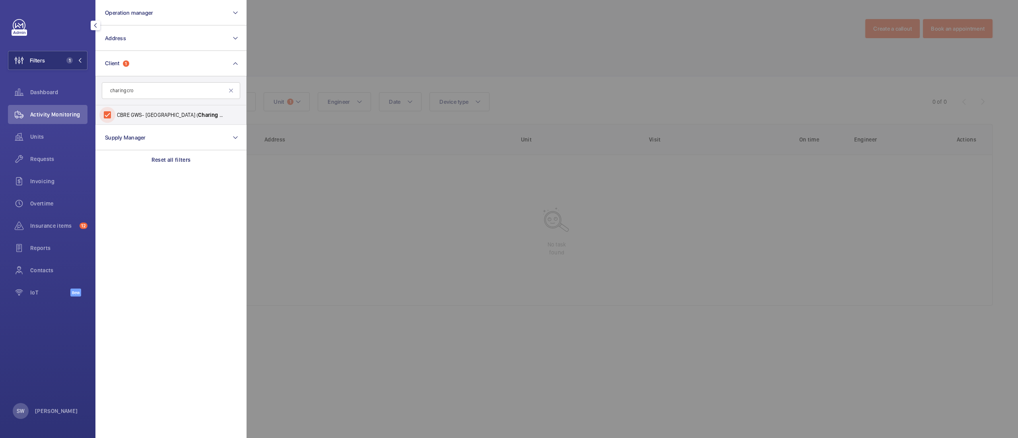  I want to click on span: 12, so click(83, 226).